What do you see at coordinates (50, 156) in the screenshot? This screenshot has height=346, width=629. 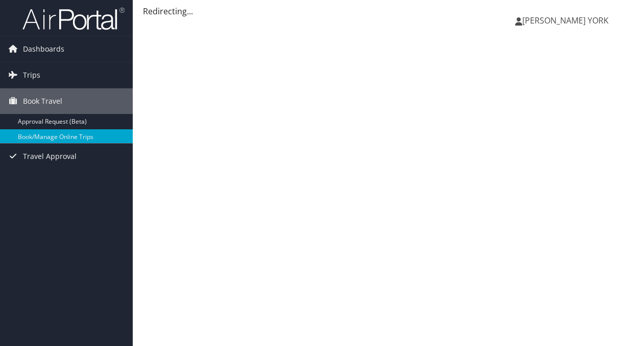 I see `span: Travel Approval` at bounding box center [50, 156].